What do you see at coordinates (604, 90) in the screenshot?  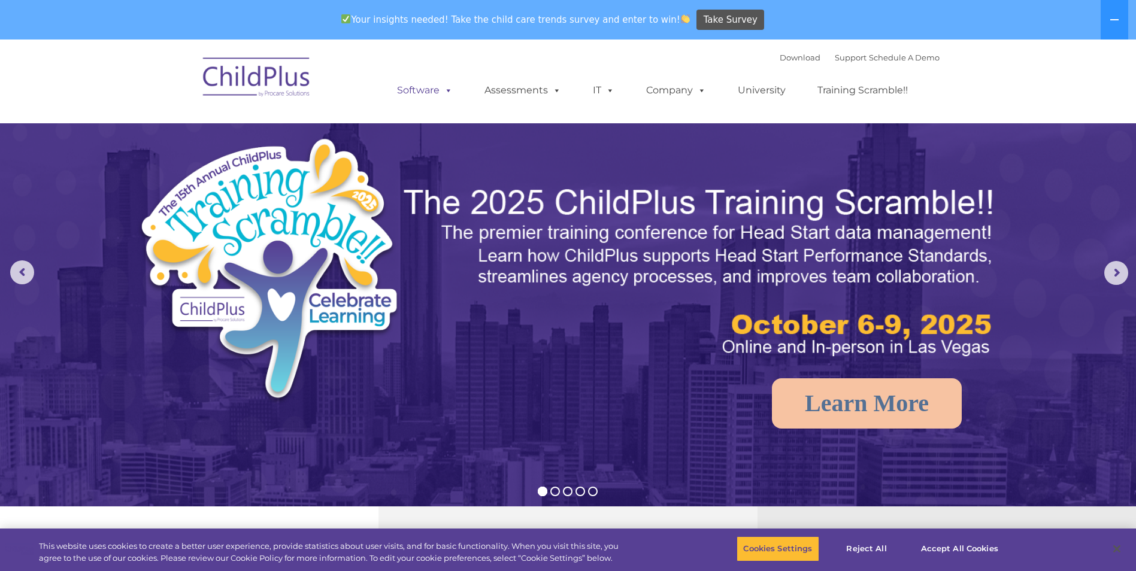 I see `a: IT` at bounding box center [604, 90].